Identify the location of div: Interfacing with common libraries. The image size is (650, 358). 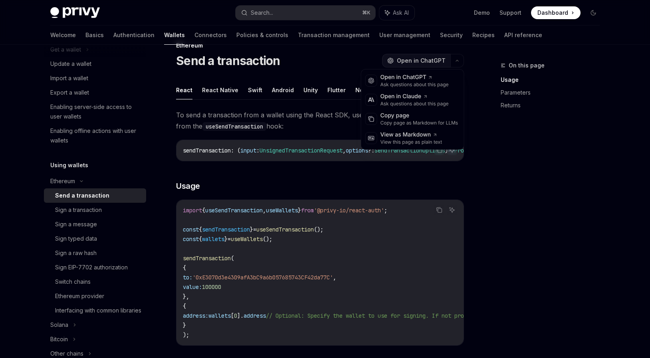
(98, 311).